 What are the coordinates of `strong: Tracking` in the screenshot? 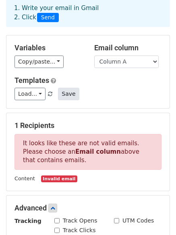 It's located at (28, 221).